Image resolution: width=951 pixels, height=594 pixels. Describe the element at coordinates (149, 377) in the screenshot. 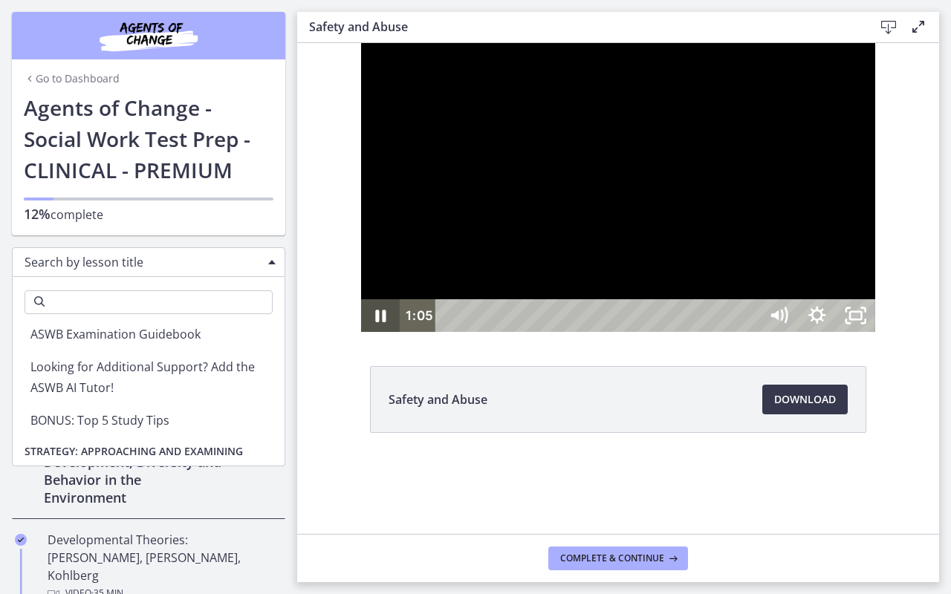

I see `li: Looking for Additional Support? Add the ASWB AI Tutor!` at that location.